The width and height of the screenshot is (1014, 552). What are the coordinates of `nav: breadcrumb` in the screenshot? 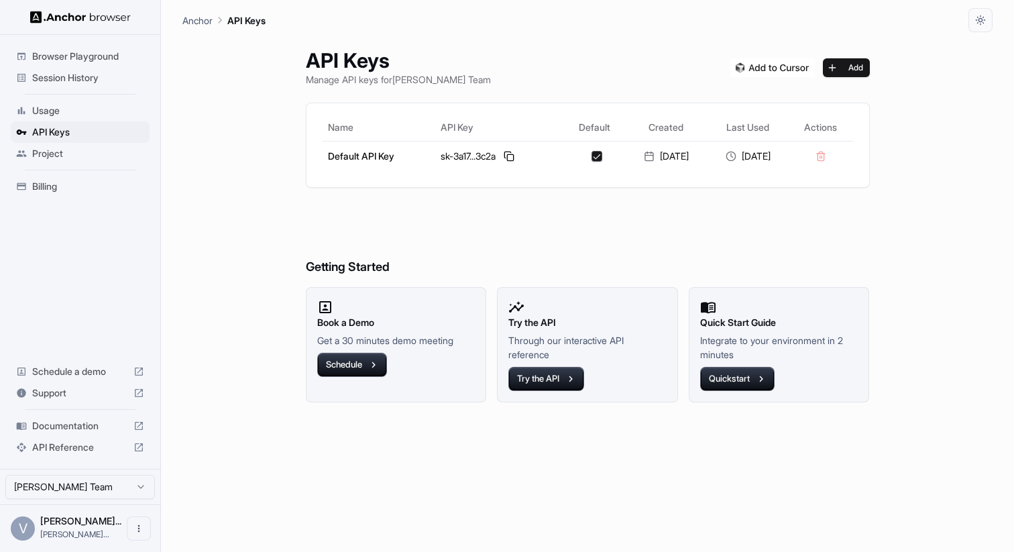 It's located at (224, 20).